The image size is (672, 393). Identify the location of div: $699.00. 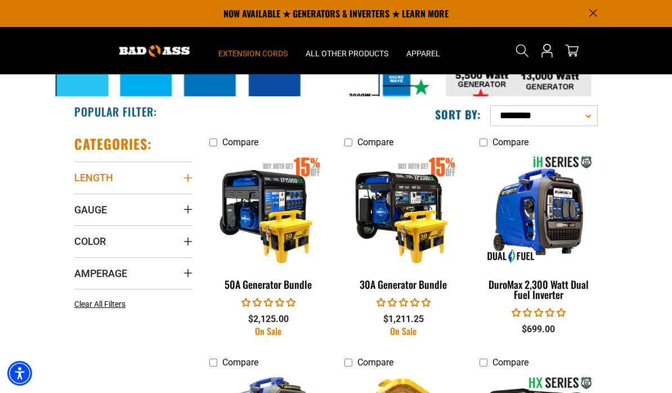
(539, 329).